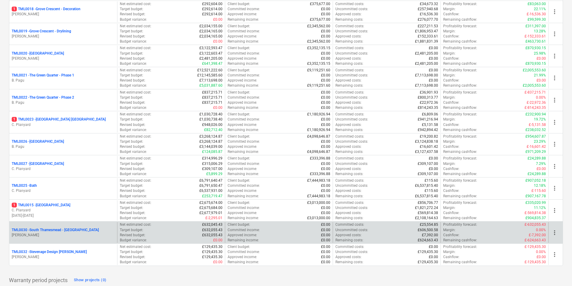 This screenshot has width=572, height=286. I want to click on p: £1,881,831.39, so click(426, 41).